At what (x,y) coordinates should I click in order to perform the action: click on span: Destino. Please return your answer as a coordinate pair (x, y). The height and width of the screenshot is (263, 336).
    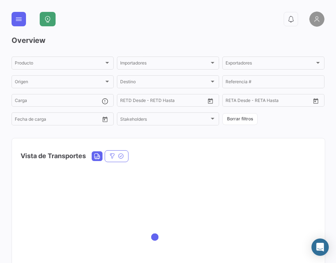
    Looking at the image, I should click on (165, 83).